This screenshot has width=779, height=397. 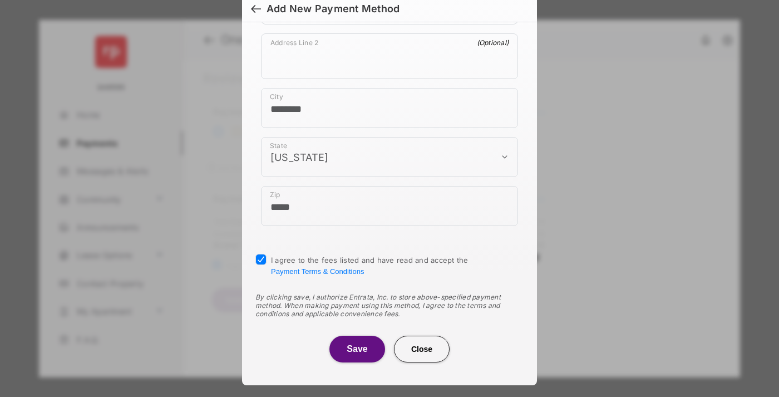 What do you see at coordinates (317, 271) in the screenshot?
I see `button: I agree to the fees listed and have read and accept the` at bounding box center [317, 271].